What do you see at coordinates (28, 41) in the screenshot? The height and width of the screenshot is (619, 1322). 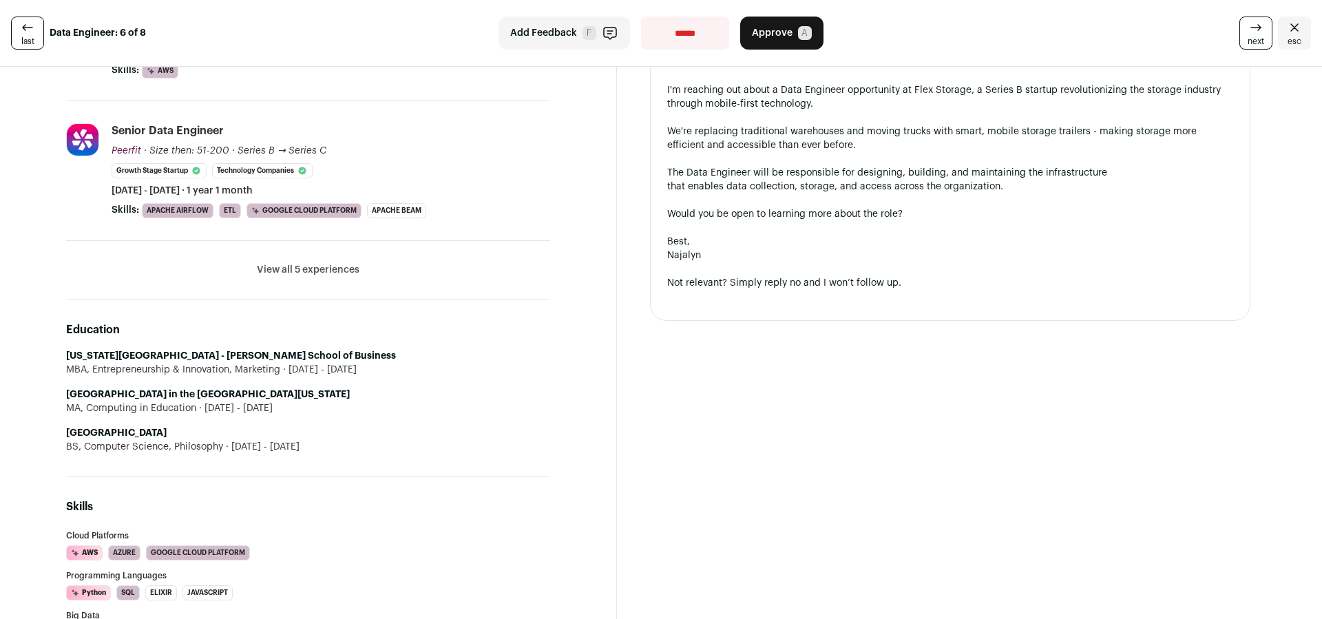 I see `span: last` at bounding box center [28, 41].